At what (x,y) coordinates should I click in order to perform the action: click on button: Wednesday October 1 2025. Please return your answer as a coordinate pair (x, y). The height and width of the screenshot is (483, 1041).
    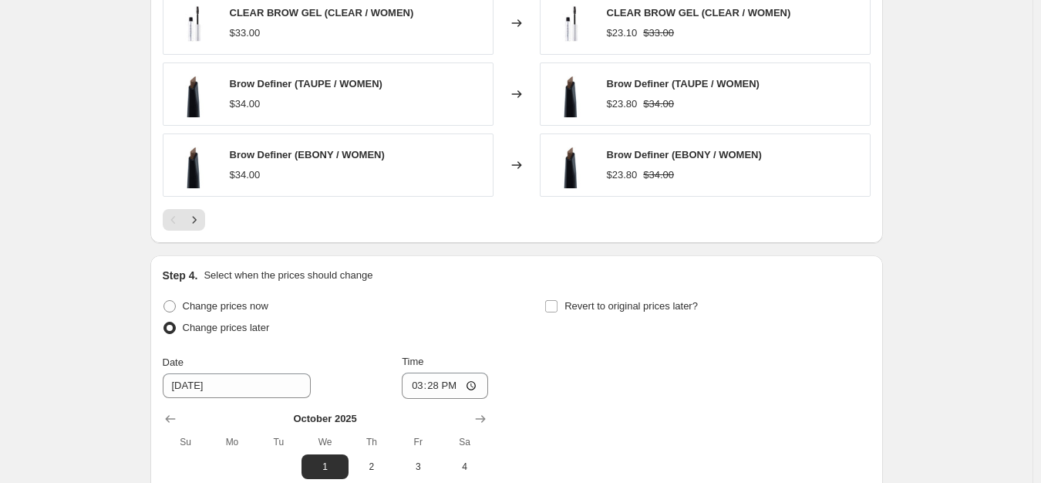
    Looking at the image, I should click on (325, 466).